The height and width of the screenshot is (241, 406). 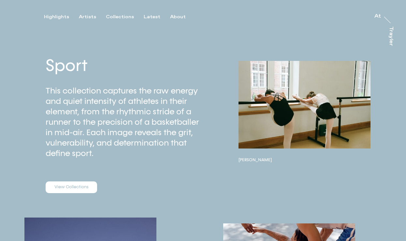 I want to click on a: View Collections, so click(x=71, y=187).